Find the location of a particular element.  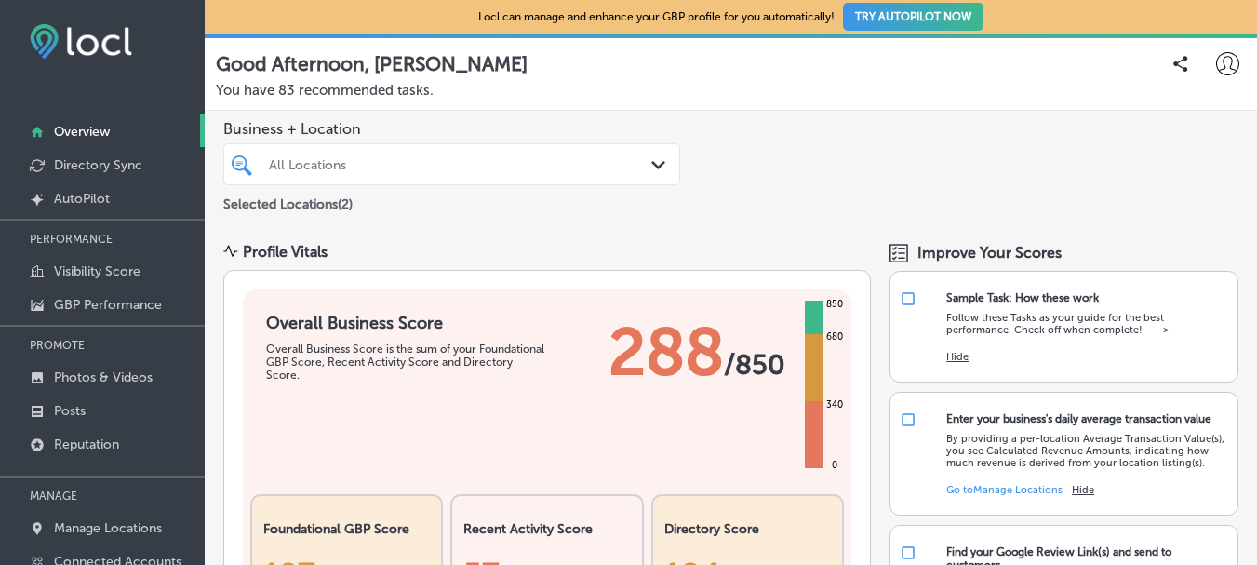

p: Selected Locations ( 2 ) is located at coordinates (287, 200).